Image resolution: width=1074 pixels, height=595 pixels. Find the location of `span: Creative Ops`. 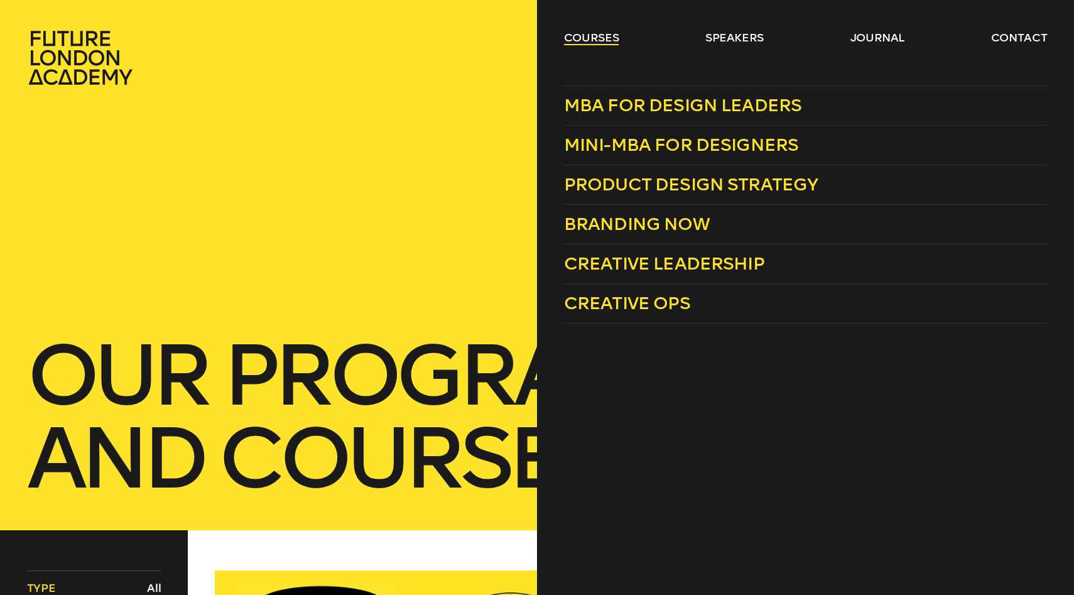

span: Creative Ops is located at coordinates (627, 303).